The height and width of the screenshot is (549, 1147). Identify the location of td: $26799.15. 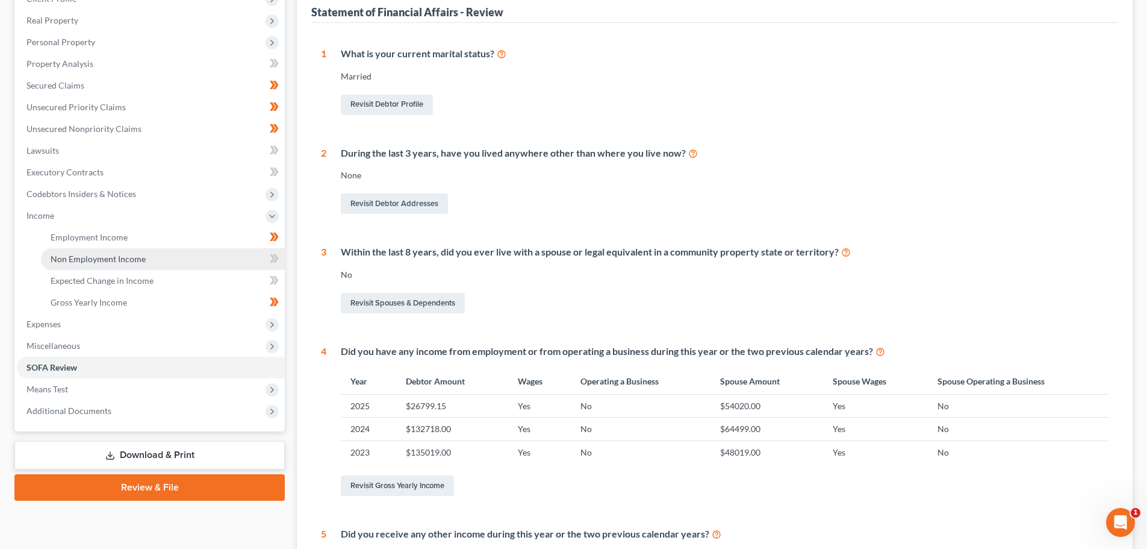
(452, 406).